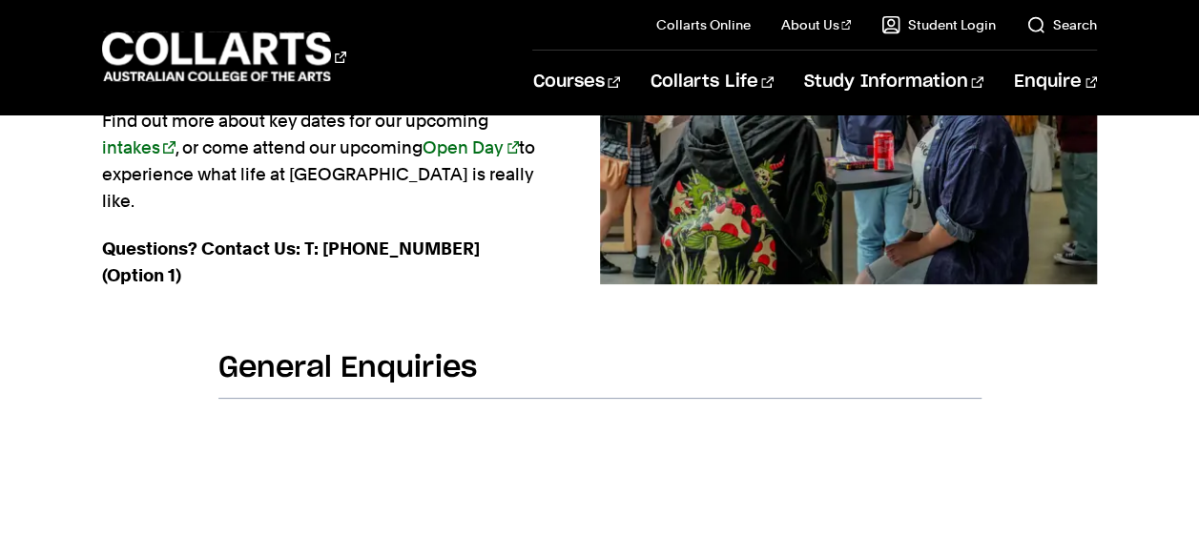  Describe the element at coordinates (1062, 25) in the screenshot. I see `a: Search` at that location.